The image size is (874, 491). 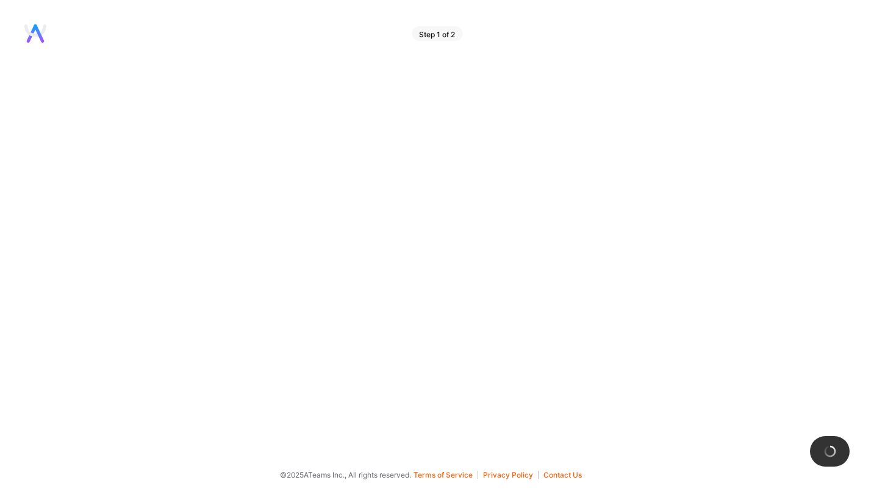 I want to click on img: loading, so click(x=829, y=451).